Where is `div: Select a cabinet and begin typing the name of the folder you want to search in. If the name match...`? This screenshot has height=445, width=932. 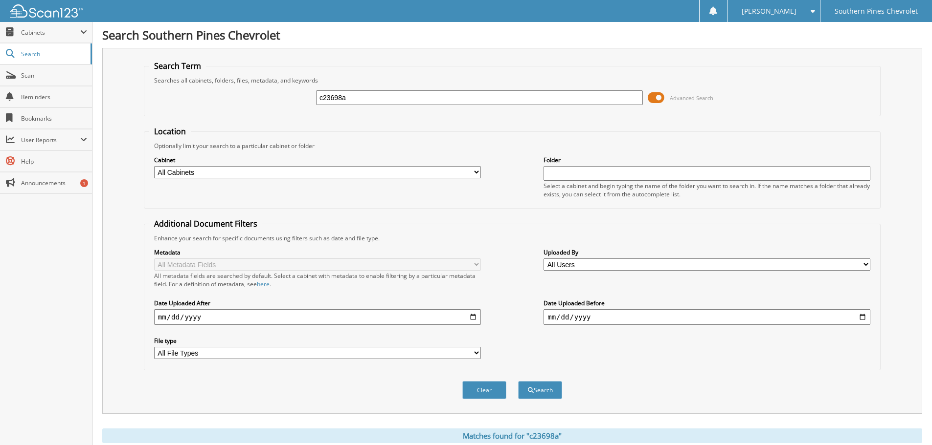
div: Select a cabinet and begin typing the name of the folder you want to search in. If the name match... is located at coordinates (707, 190).